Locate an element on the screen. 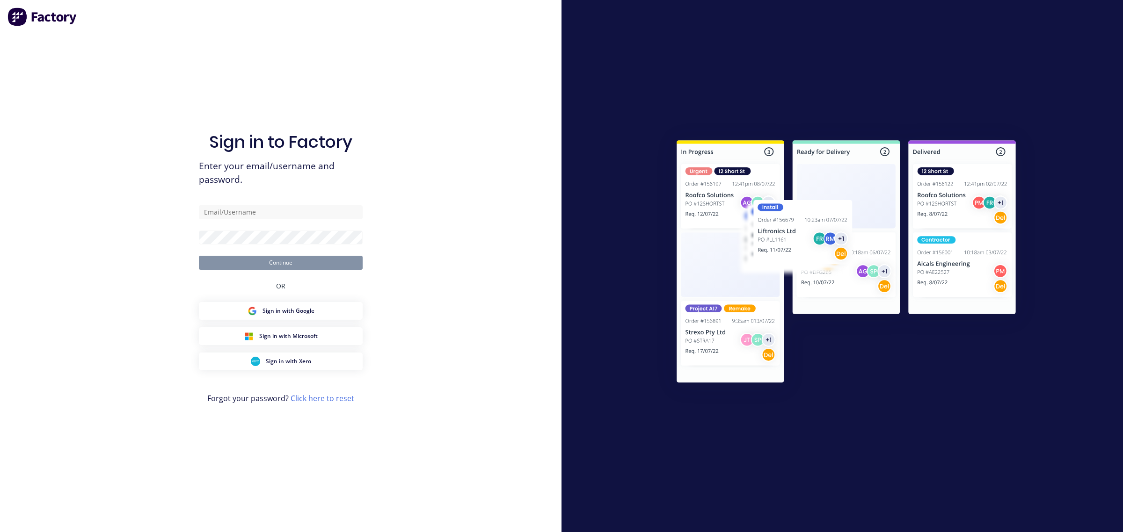 This screenshot has width=1123, height=532. h1: Sign in to Factory is located at coordinates (281, 142).